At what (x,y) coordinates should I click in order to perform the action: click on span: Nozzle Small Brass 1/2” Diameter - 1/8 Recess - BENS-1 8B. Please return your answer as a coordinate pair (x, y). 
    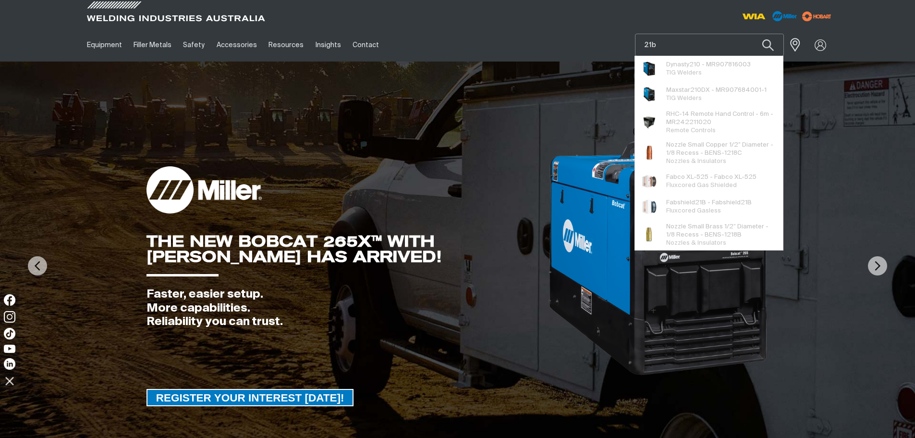
    Looking at the image, I should click on (721, 231).